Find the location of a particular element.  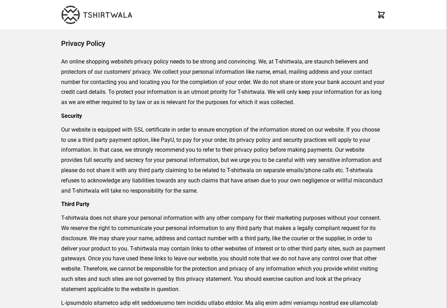

img: TW-LOGO-400-104.png is located at coordinates (97, 15).